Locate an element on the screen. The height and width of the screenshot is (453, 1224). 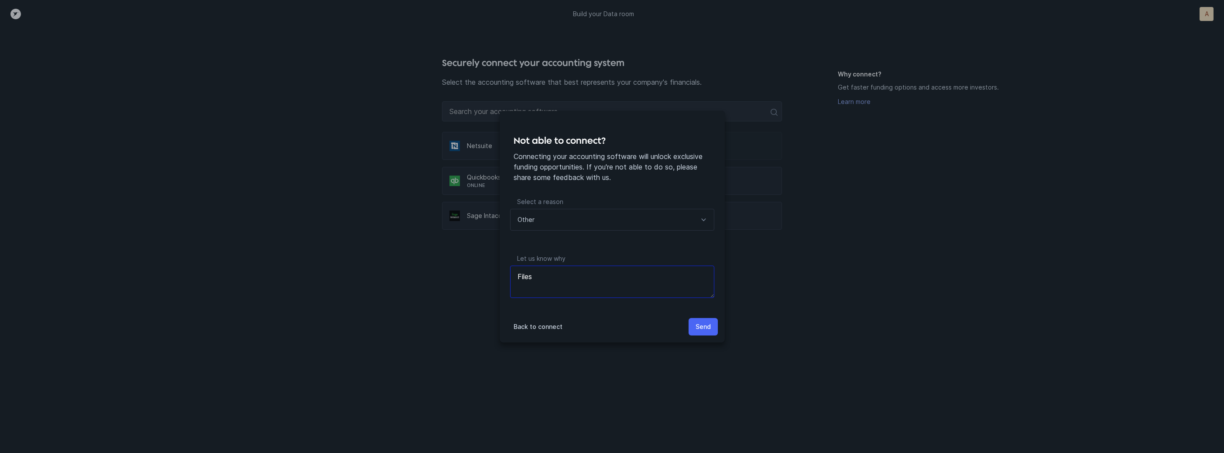
p: Send is located at coordinates (703, 326).